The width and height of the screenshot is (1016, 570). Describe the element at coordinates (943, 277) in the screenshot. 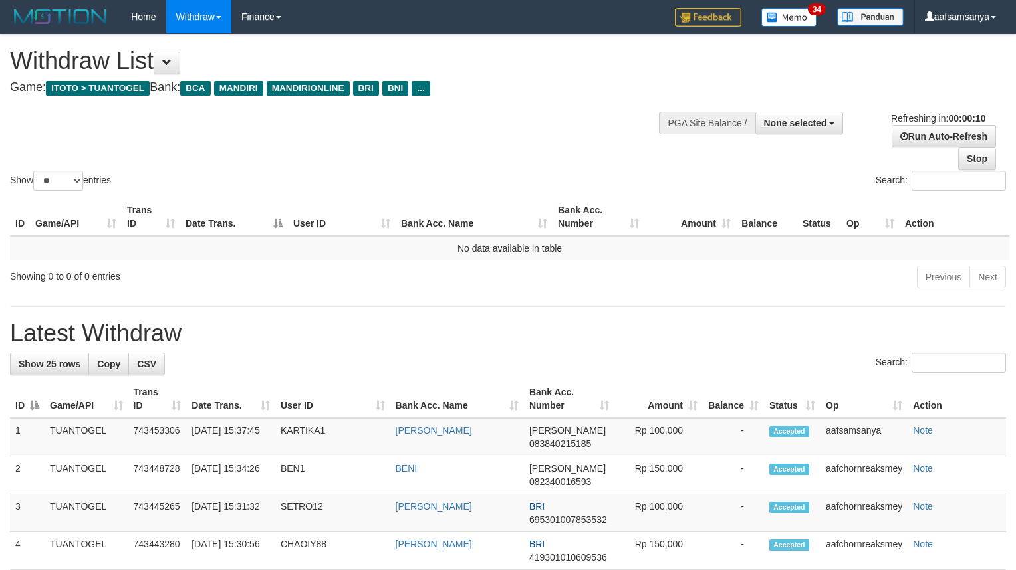

I see `a: Previous` at that location.